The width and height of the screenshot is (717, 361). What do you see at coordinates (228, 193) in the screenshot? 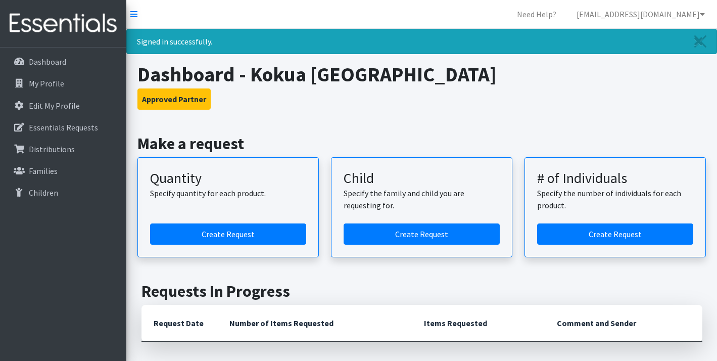
I see `p: Specify quantity for each product.` at bounding box center [228, 193].